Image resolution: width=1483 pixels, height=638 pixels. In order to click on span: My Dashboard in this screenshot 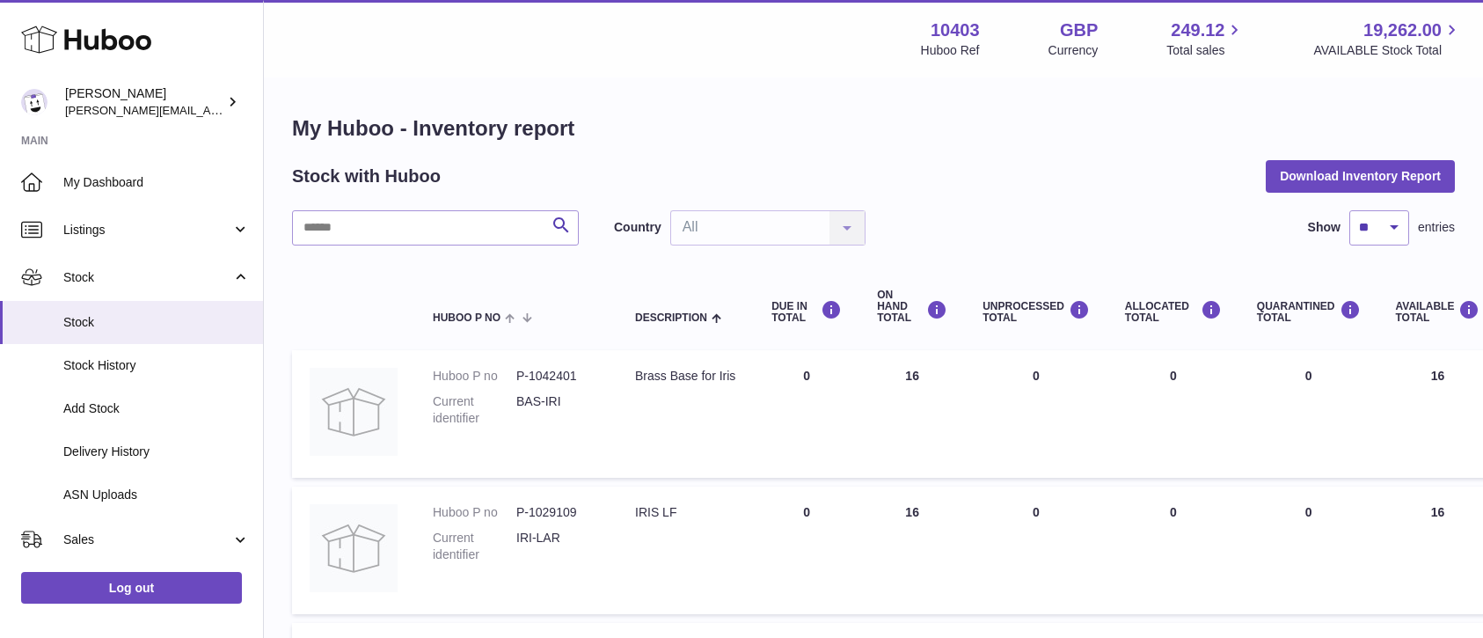, I will do `click(157, 182)`.